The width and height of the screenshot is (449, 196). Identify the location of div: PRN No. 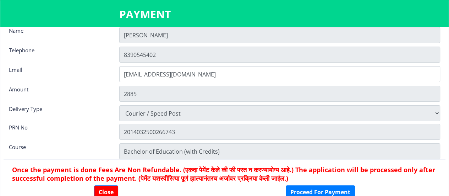
(59, 131).